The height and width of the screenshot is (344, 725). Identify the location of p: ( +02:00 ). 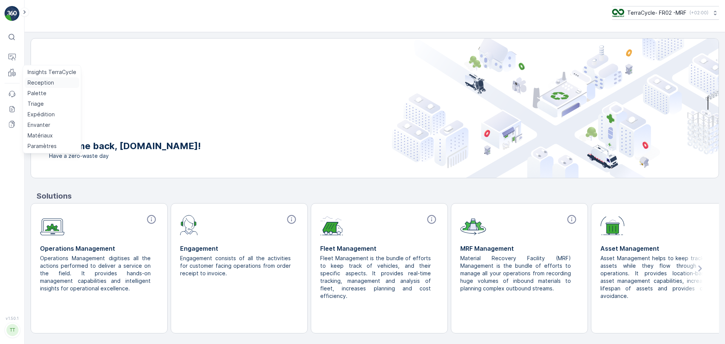
(699, 13).